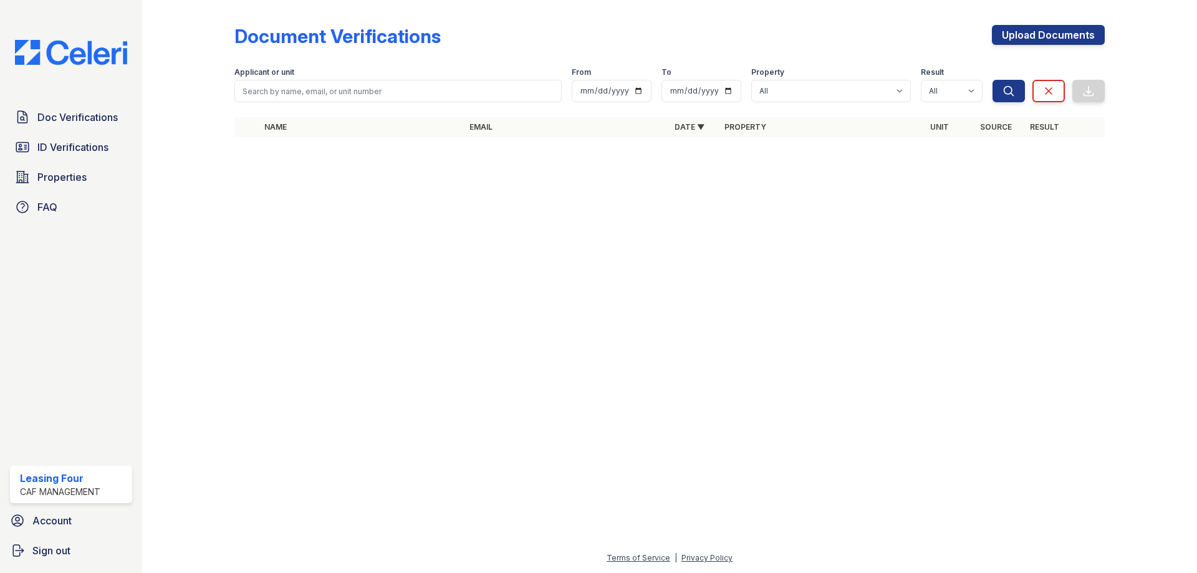 This screenshot has width=1197, height=573. Describe the element at coordinates (768, 72) in the screenshot. I see `label: Property` at that location.